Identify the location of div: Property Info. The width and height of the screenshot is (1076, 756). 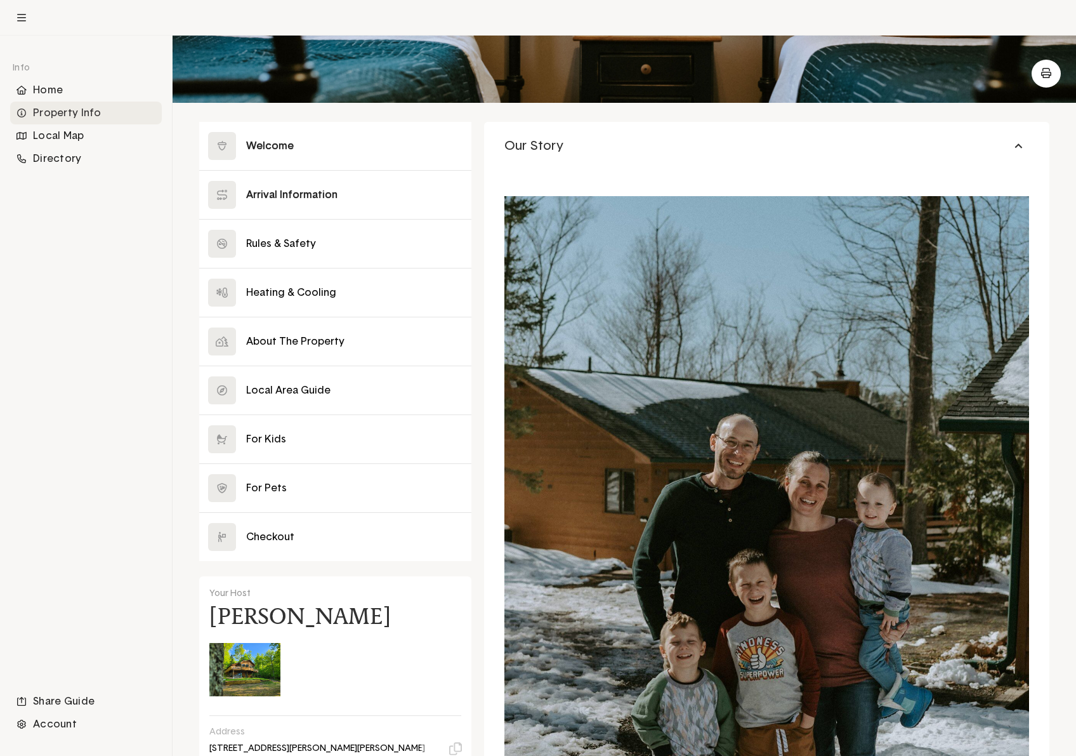
(86, 113).